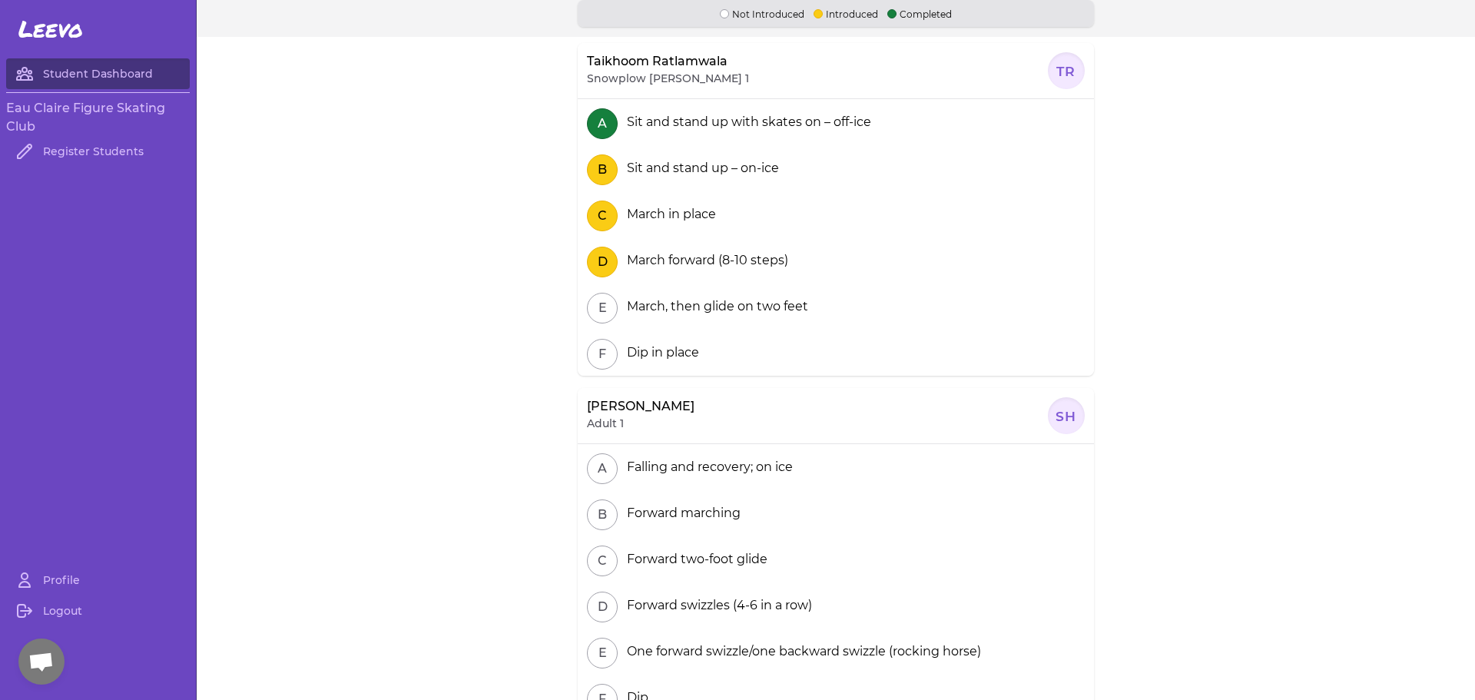 The height and width of the screenshot is (700, 1475). Describe the element at coordinates (762, 13) in the screenshot. I see `p: Not Introduced` at that location.